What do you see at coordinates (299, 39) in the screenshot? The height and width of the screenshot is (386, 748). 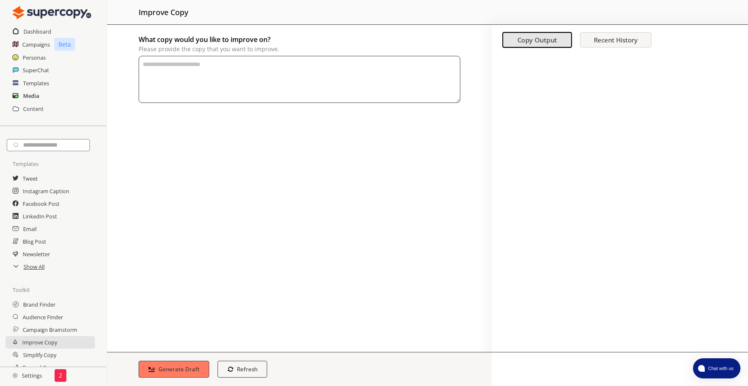 I see `h2: What copy would you like to improve on?` at bounding box center [299, 39].